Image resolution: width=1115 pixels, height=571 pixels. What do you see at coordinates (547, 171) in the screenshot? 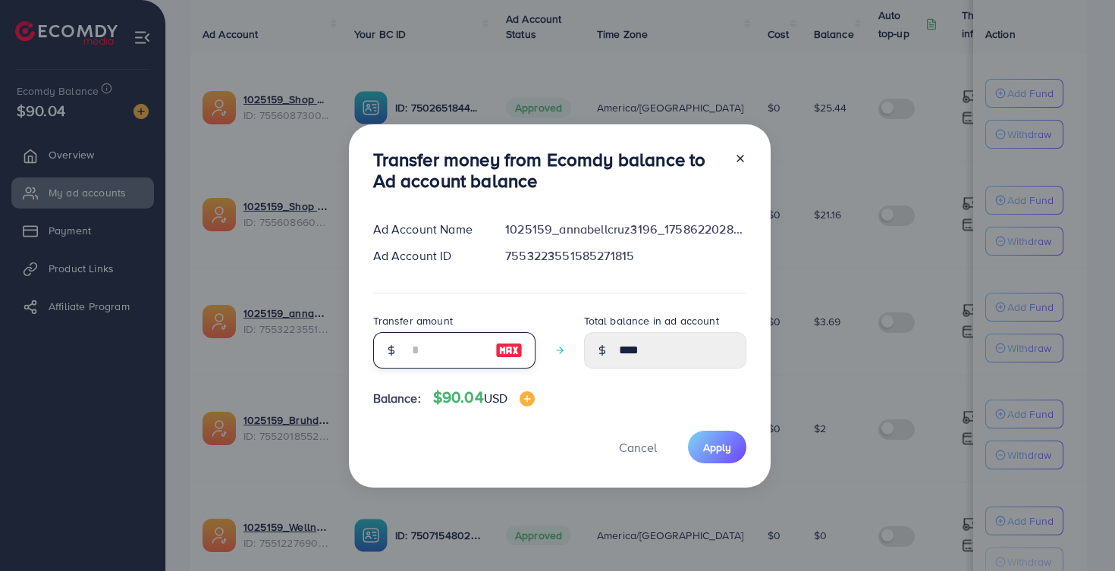
I see `h3: Transfer money from Ecomdy balance to Ad account balance` at bounding box center [547, 171].